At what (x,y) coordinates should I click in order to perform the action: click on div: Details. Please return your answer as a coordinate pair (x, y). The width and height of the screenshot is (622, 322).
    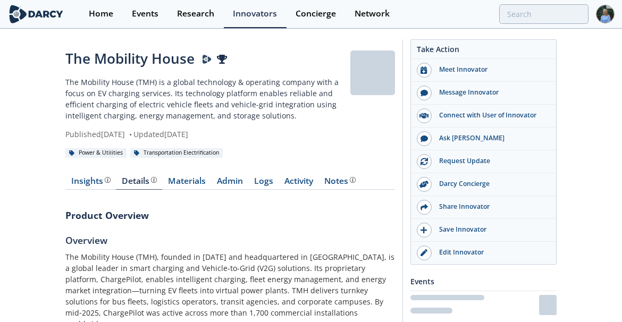
    Looking at the image, I should click on (139, 181).